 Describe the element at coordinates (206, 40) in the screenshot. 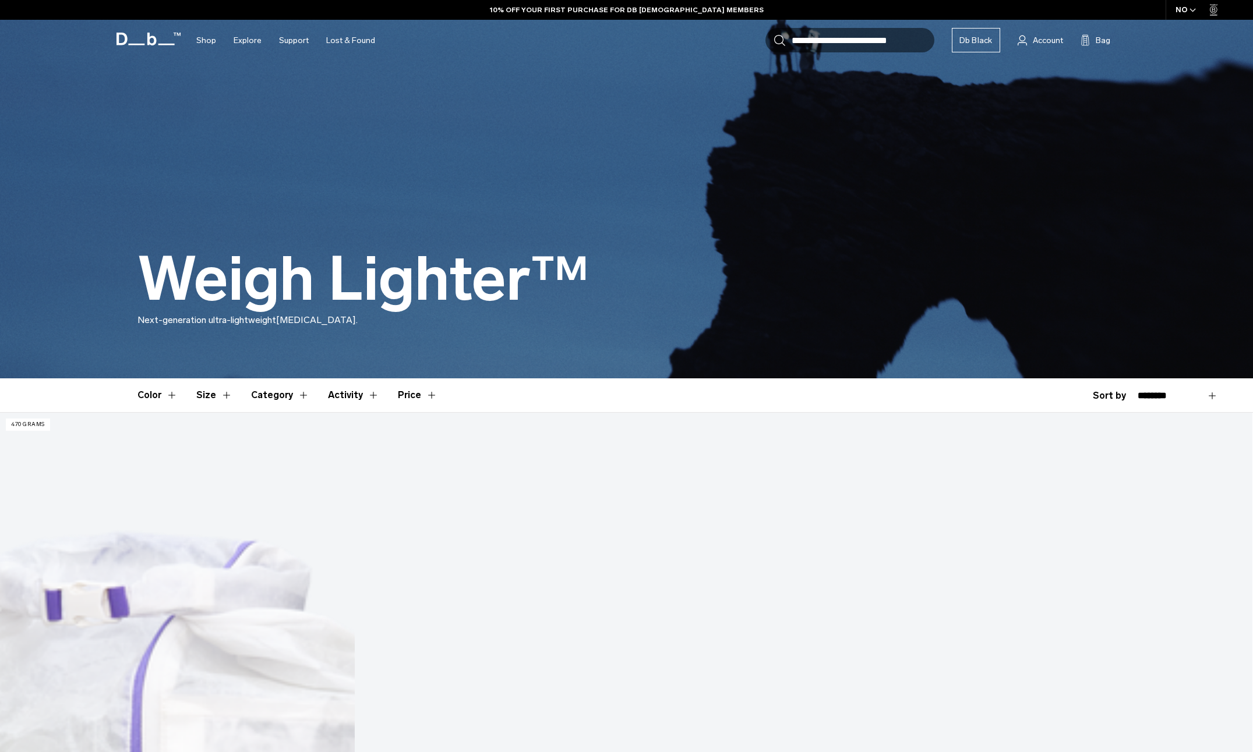

I see `a: Shop` at that location.